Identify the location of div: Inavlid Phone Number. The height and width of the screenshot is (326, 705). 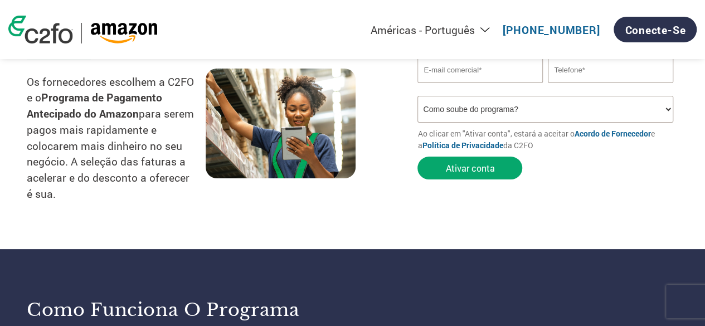
(610, 87).